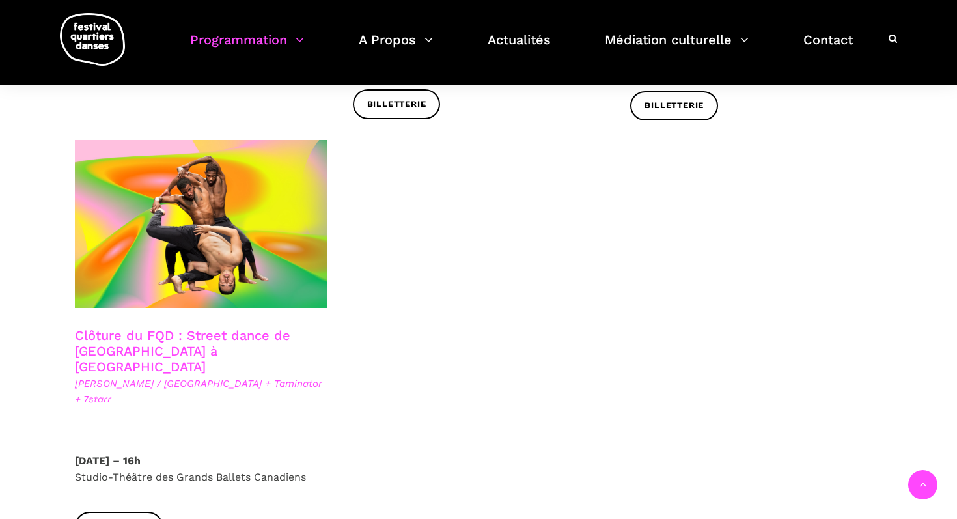 Image resolution: width=957 pixels, height=519 pixels. What do you see at coordinates (396, 48) in the screenshot?
I see `a: A Propos` at bounding box center [396, 48].